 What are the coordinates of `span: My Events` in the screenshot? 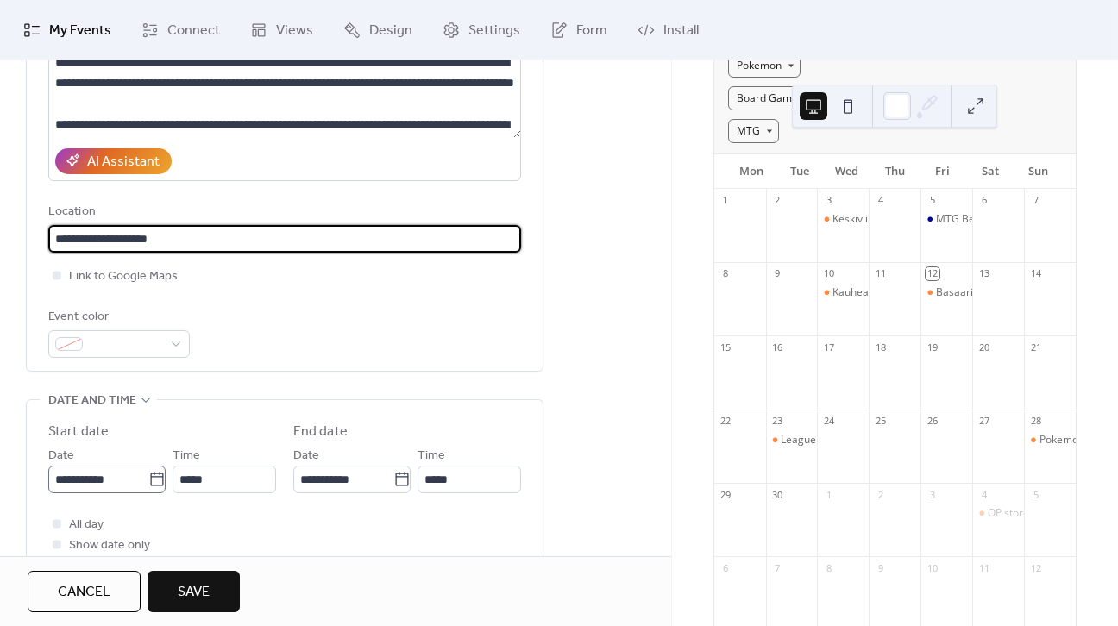 It's located at (80, 31).